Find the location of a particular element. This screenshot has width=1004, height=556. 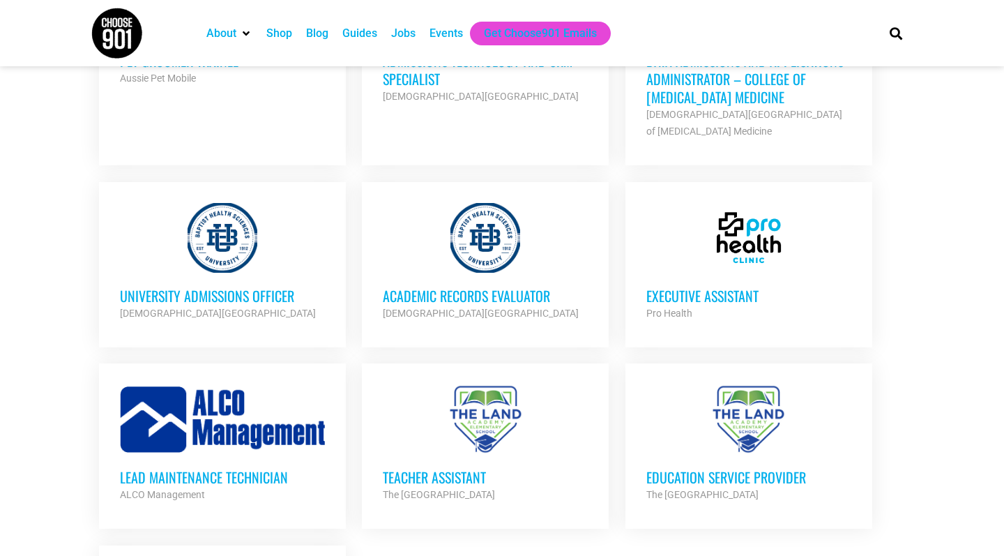

h3: Pet Groomer Trainee is located at coordinates (222, 61).